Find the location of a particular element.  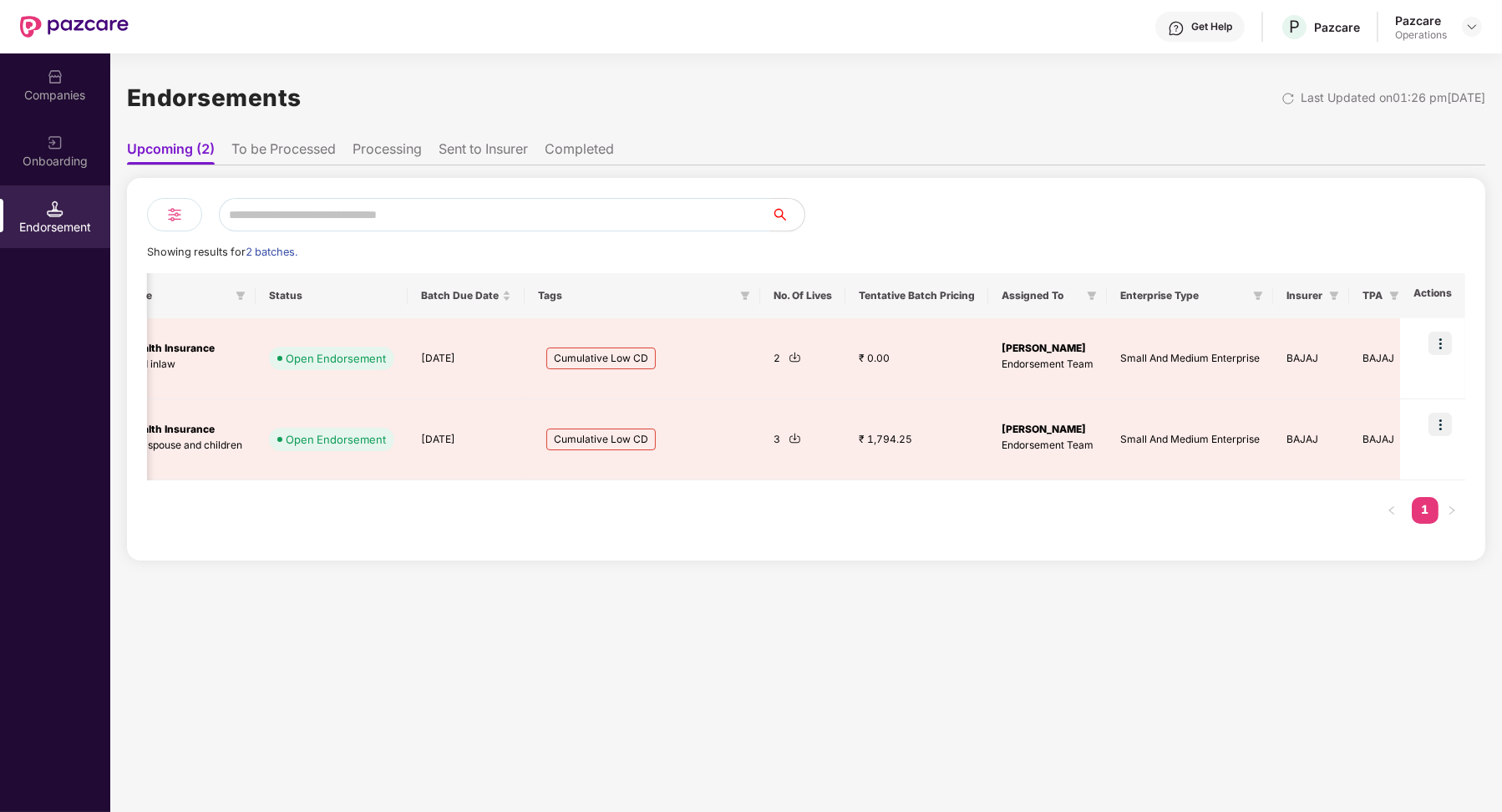

span: Policy Type is located at coordinates (162, 296).